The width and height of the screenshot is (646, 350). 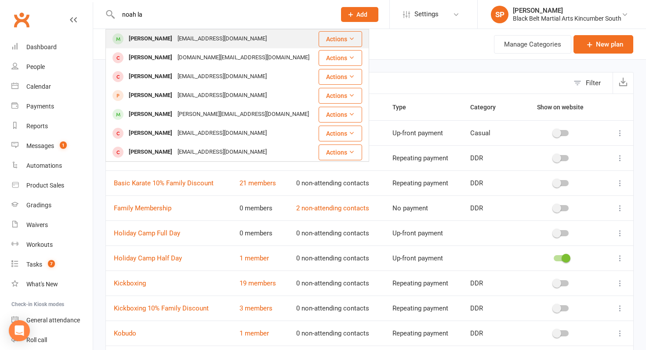 What do you see at coordinates (52, 225) in the screenshot?
I see `a: Waivers` at bounding box center [52, 225].